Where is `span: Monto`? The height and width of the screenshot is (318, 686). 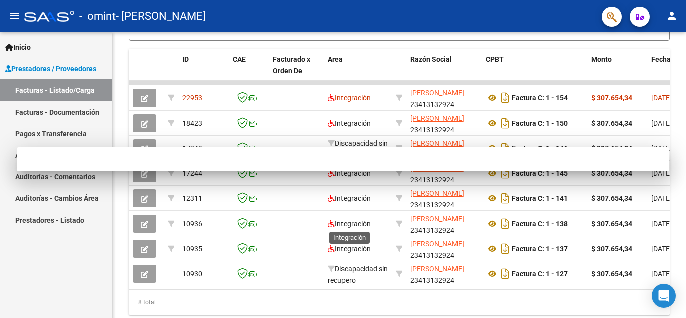 span: Monto is located at coordinates (601, 59).